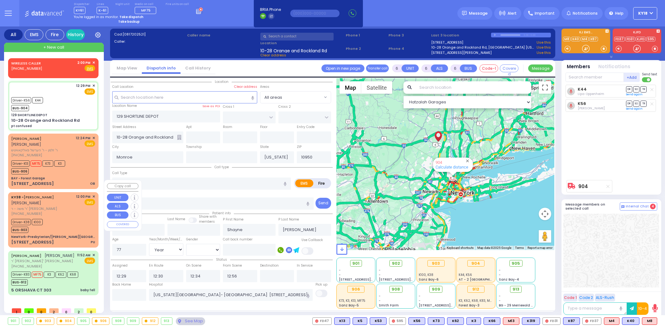 The width and height of the screenshot is (665, 327). Describe the element at coordinates (102, 10) in the screenshot. I see `span: K-61` at that location.